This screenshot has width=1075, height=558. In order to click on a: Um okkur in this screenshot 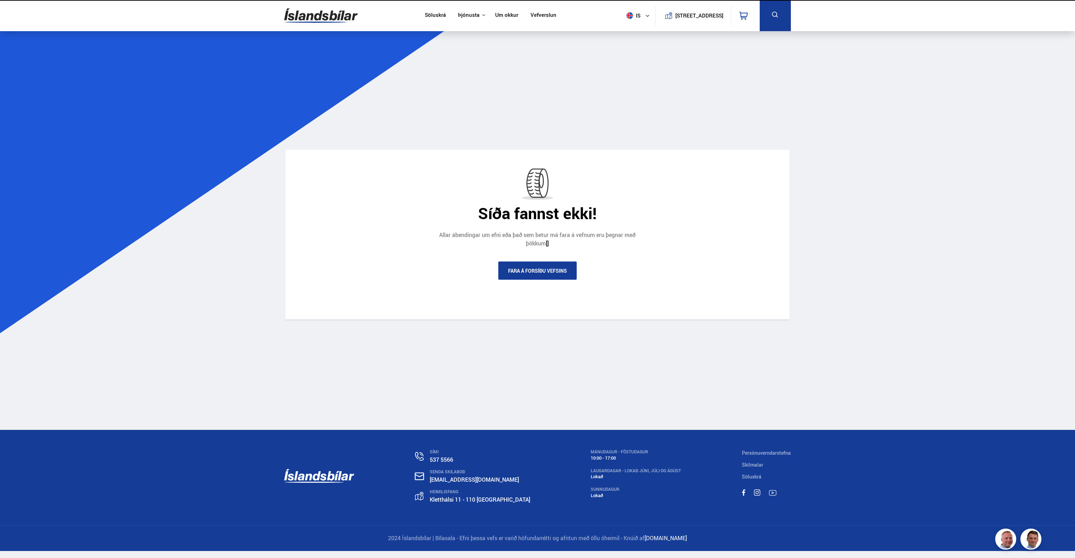, I will do `click(507, 15)`.